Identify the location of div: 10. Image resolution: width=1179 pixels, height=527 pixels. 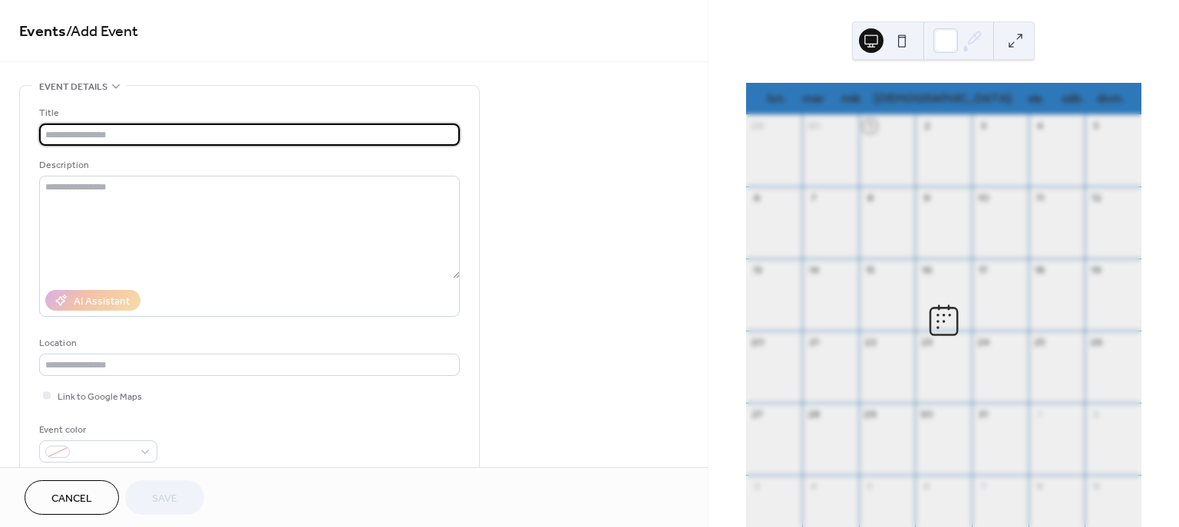
(983, 198).